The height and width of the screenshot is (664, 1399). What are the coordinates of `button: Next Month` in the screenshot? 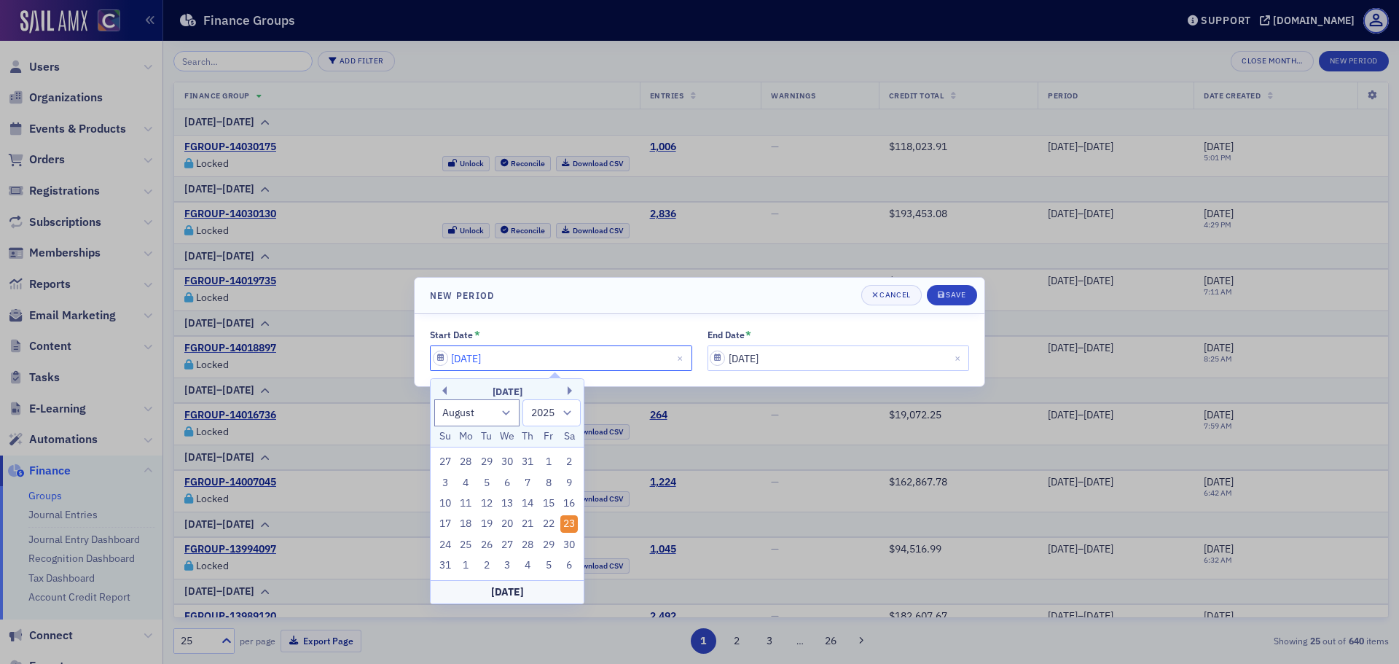 It's located at (572, 391).